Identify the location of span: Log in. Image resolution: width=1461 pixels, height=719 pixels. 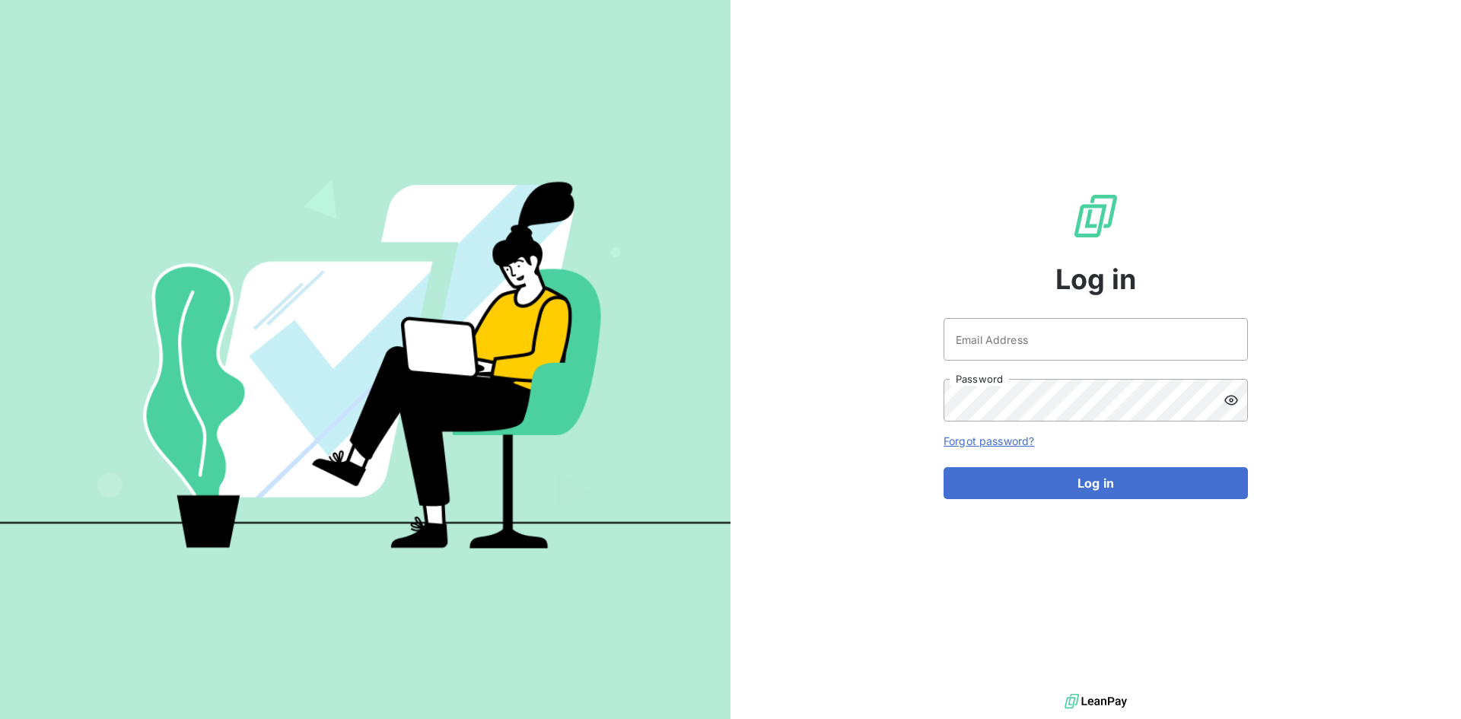
(1096, 279).